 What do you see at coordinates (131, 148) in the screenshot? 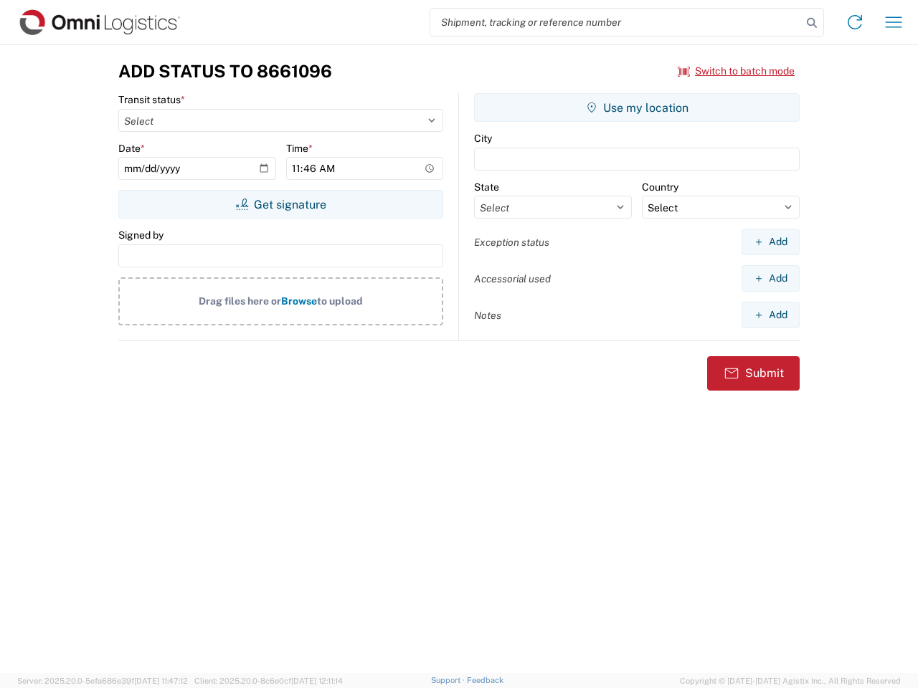
I see `label: Date` at bounding box center [131, 148].